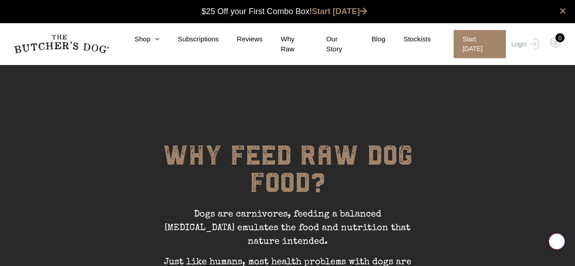 This screenshot has width=575, height=266. What do you see at coordinates (331, 44) in the screenshot?
I see `a: Our Story` at bounding box center [331, 44].